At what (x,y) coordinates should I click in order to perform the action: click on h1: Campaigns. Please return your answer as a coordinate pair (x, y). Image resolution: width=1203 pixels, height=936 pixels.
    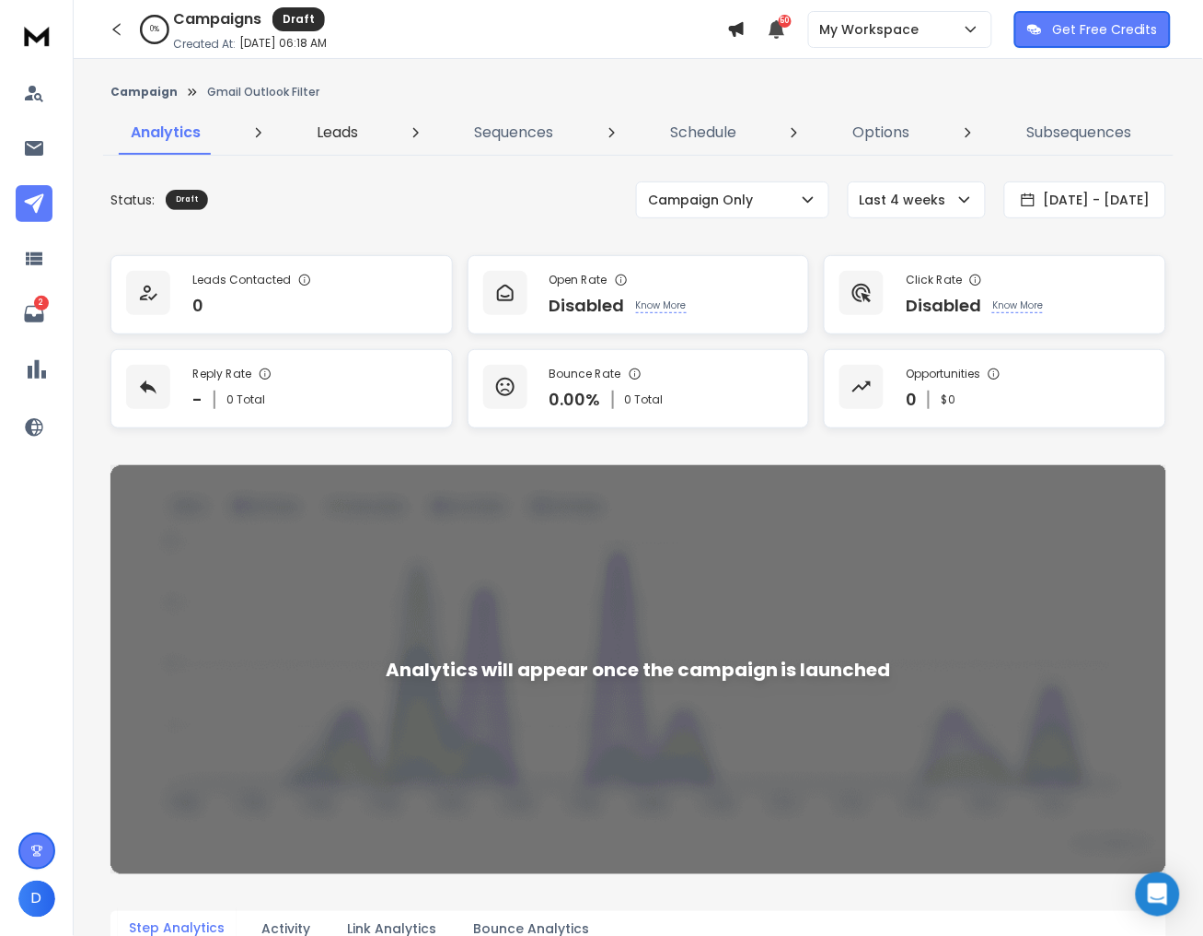
    Looking at the image, I should click on (217, 19).